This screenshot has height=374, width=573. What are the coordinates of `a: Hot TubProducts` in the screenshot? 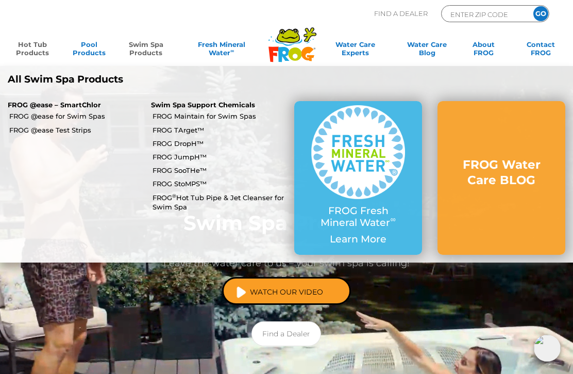 It's located at (32, 51).